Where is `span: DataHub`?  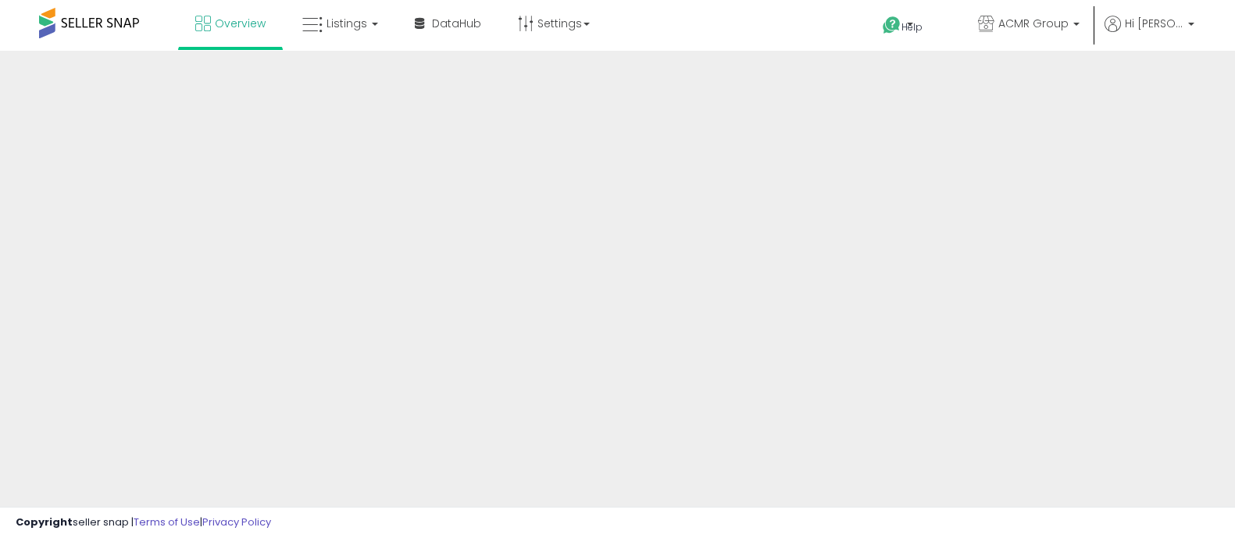
span: DataHub is located at coordinates (456, 23).